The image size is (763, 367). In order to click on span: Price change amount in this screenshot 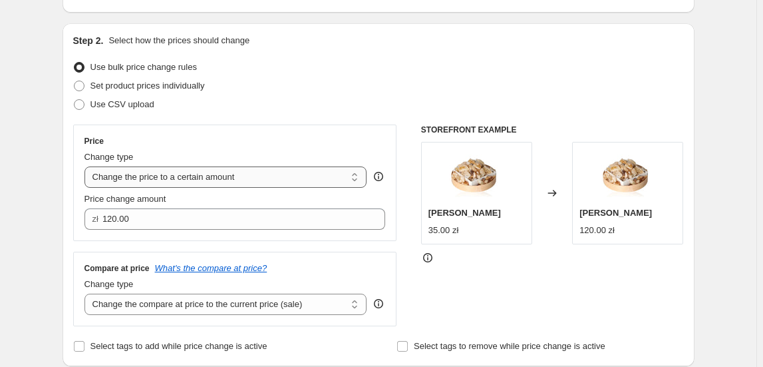, I will do `click(125, 198)`.